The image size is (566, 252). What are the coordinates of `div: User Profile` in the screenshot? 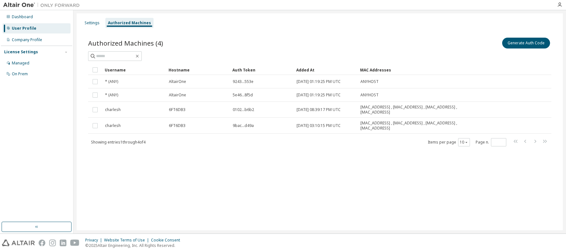 It's located at (24, 28).